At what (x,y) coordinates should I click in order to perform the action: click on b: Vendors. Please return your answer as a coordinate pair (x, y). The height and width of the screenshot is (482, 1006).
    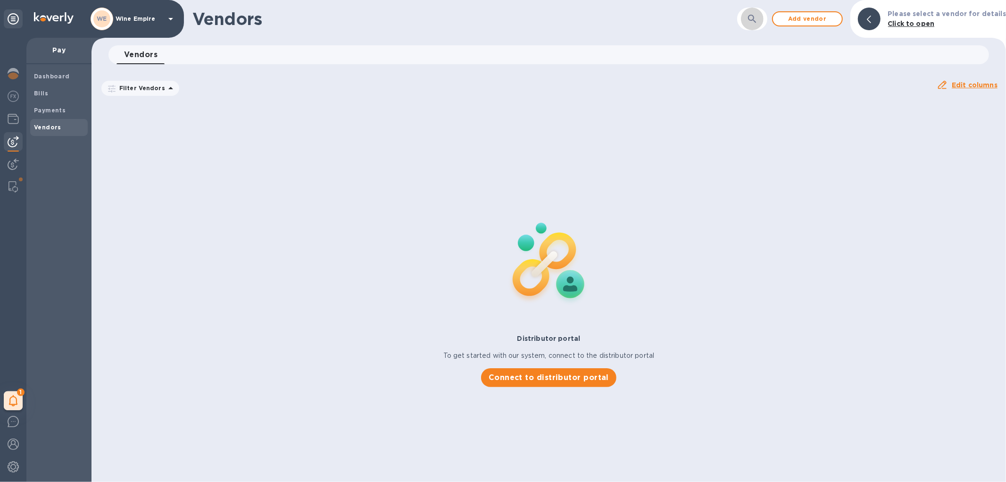
    Looking at the image, I should click on (48, 127).